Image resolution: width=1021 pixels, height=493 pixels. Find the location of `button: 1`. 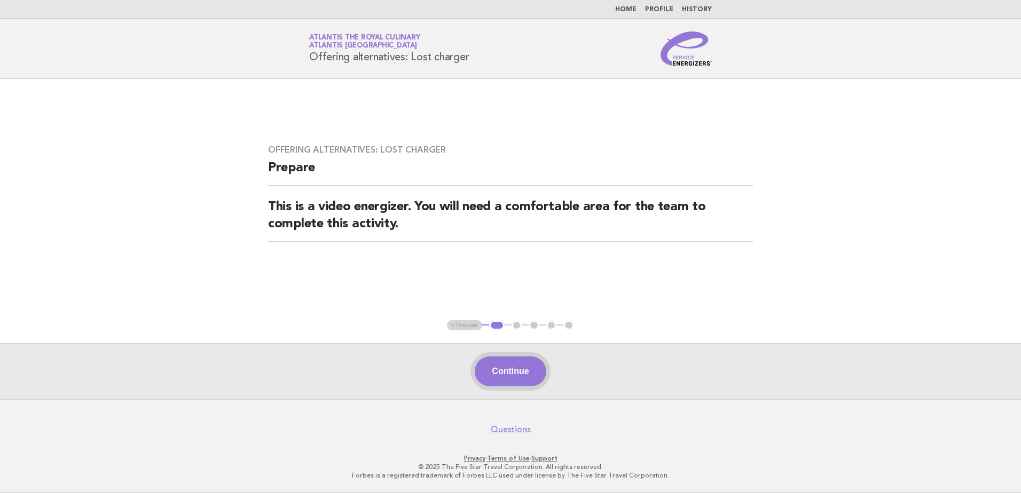

button: 1 is located at coordinates (497, 326).